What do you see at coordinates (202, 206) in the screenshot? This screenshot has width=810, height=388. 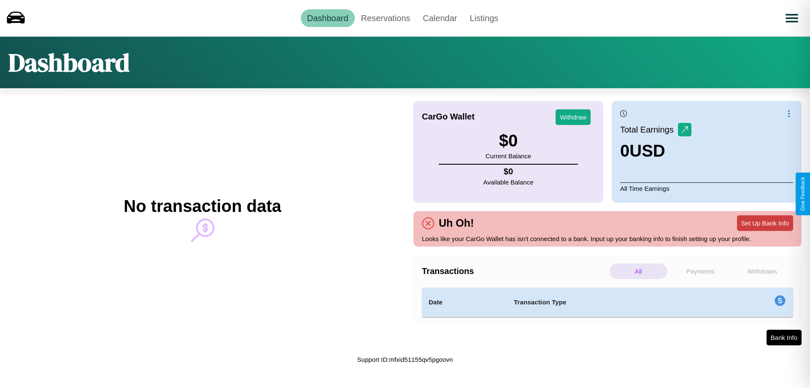 I see `h2: No transaction data` at bounding box center [202, 206].